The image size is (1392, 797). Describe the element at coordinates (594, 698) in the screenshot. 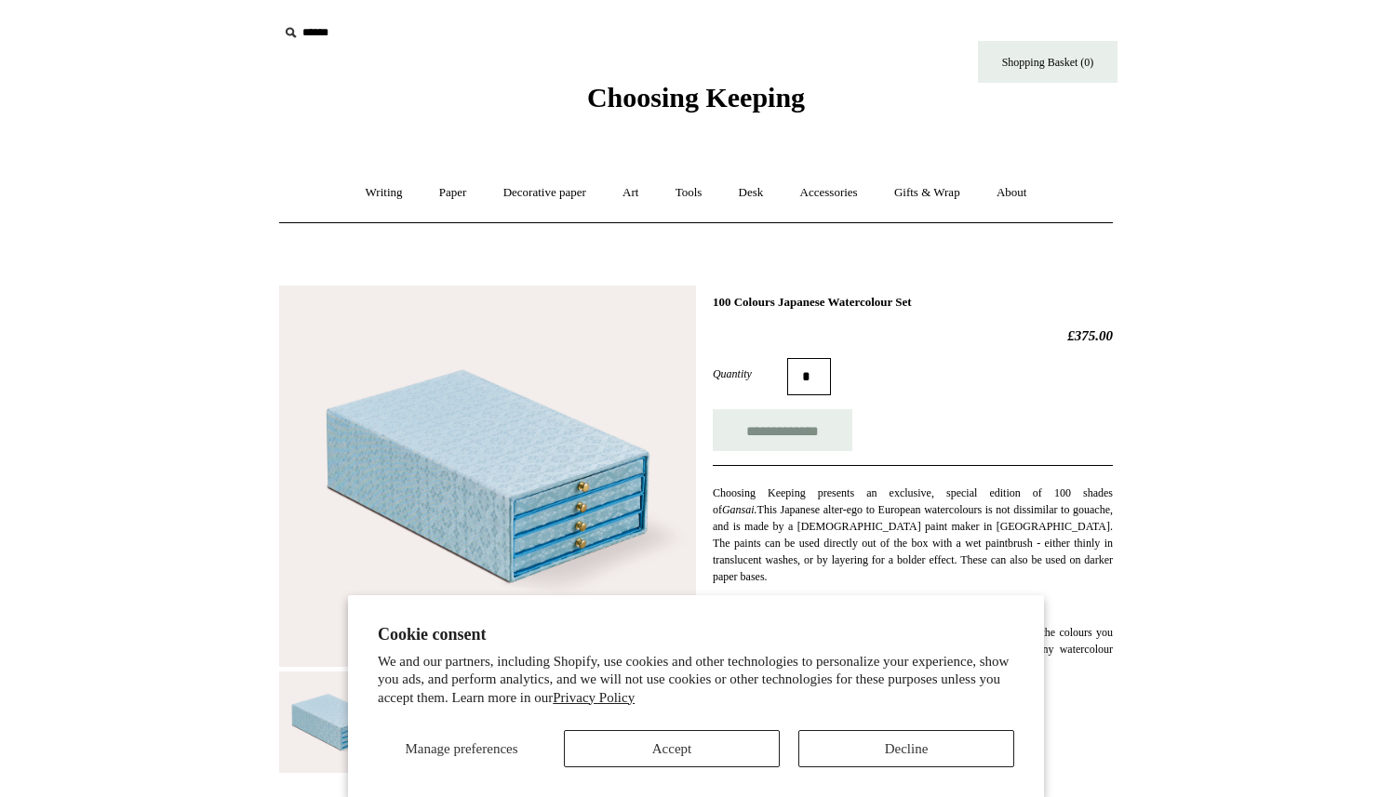

I see `a: Privacy Policy` at that location.